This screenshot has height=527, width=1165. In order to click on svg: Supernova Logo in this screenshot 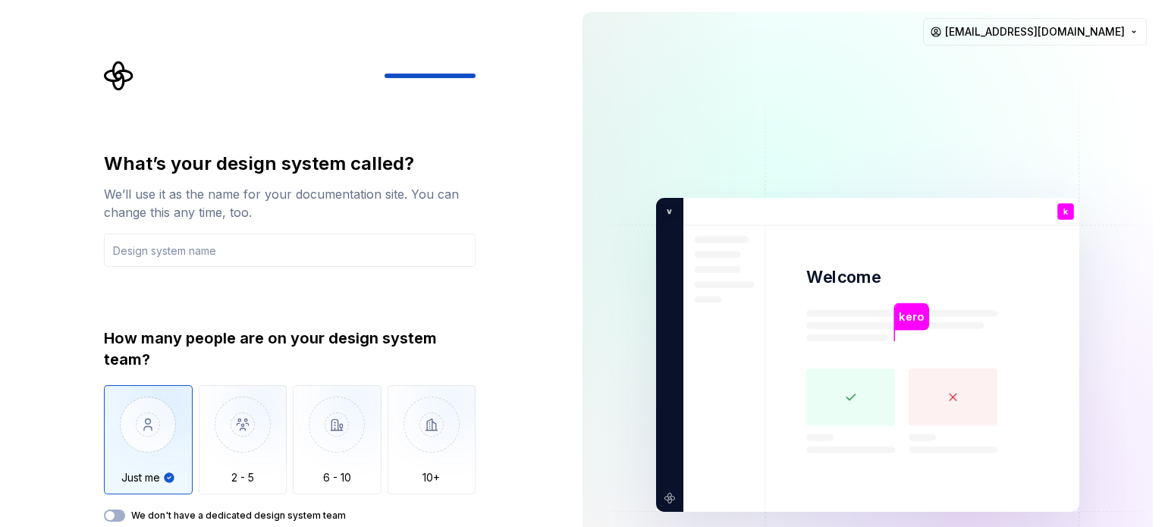, I will do `click(119, 76)`.